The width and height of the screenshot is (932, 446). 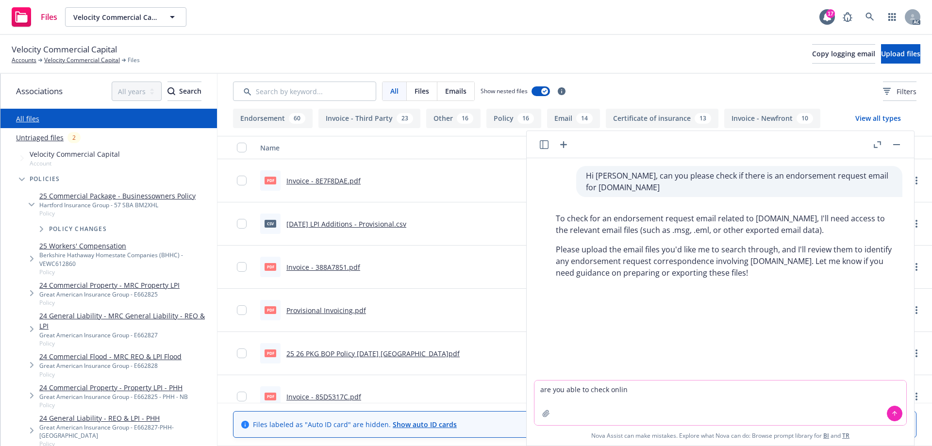 I want to click on a: 24 General Liability - MRC General Liability - REO & LPI, so click(x=126, y=321).